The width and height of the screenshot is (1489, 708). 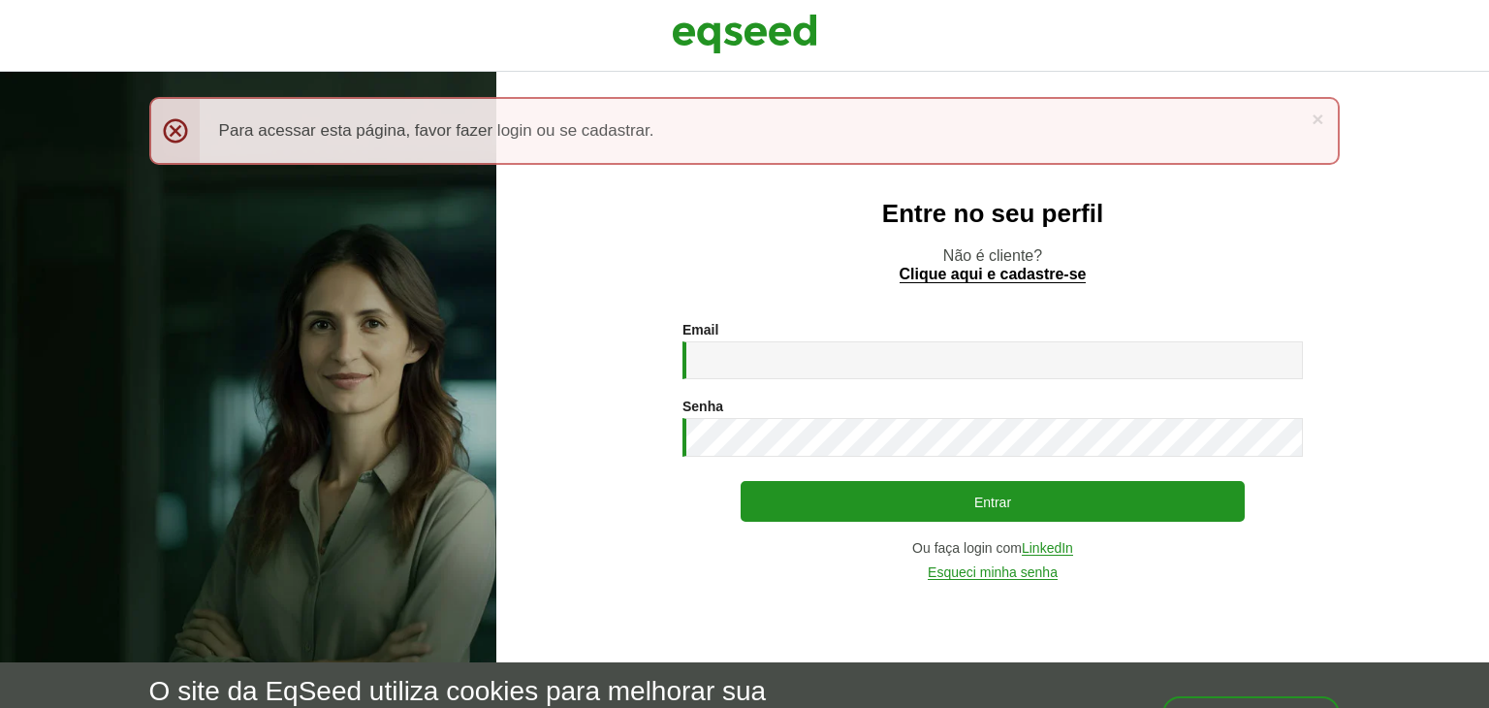 I want to click on p: Não é cliente?, so click(x=993, y=265).